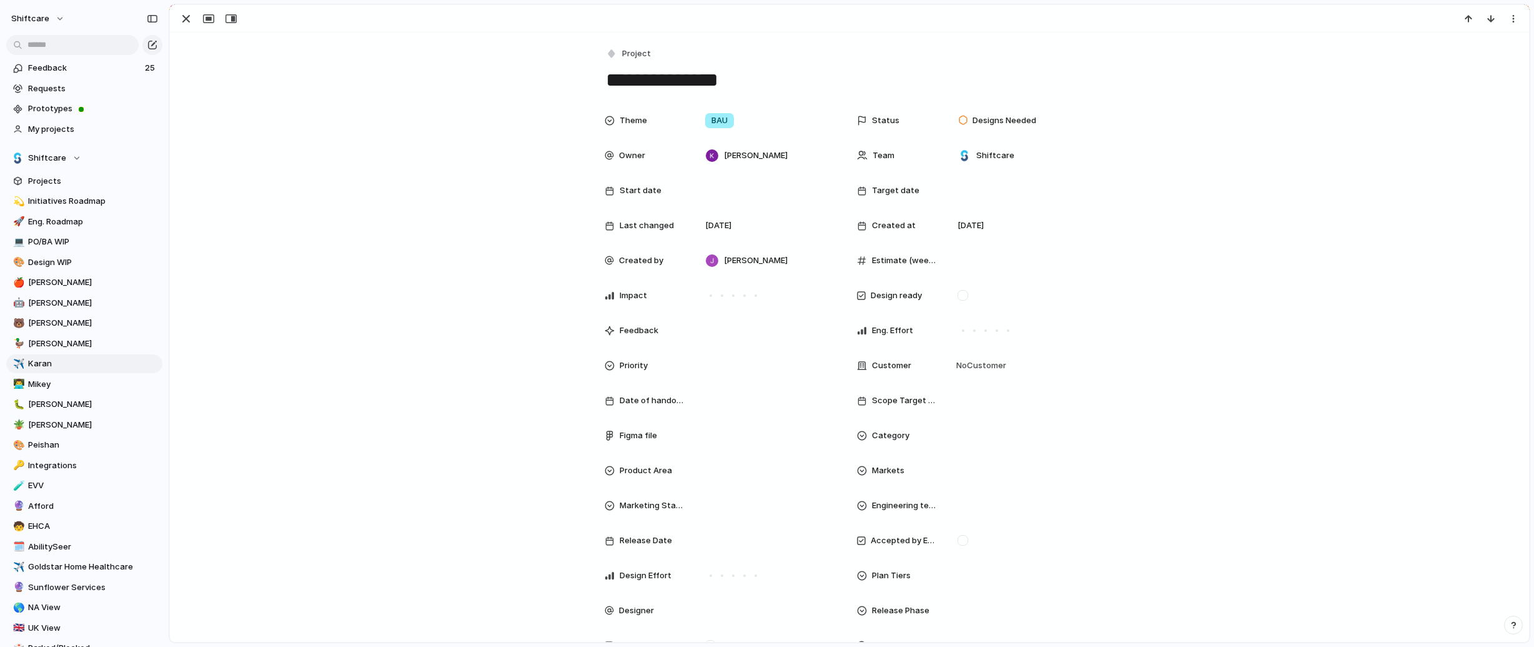 This screenshot has height=647, width=1534. I want to click on span: Mikey, so click(93, 384).